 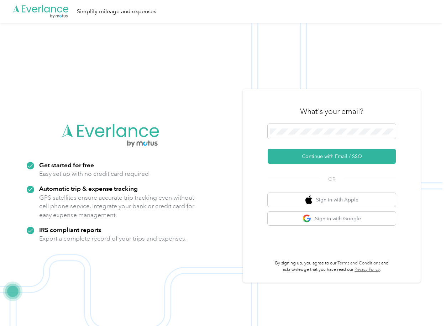 What do you see at coordinates (116, 11) in the screenshot?
I see `div: Simplify mileage and expenses` at bounding box center [116, 11].